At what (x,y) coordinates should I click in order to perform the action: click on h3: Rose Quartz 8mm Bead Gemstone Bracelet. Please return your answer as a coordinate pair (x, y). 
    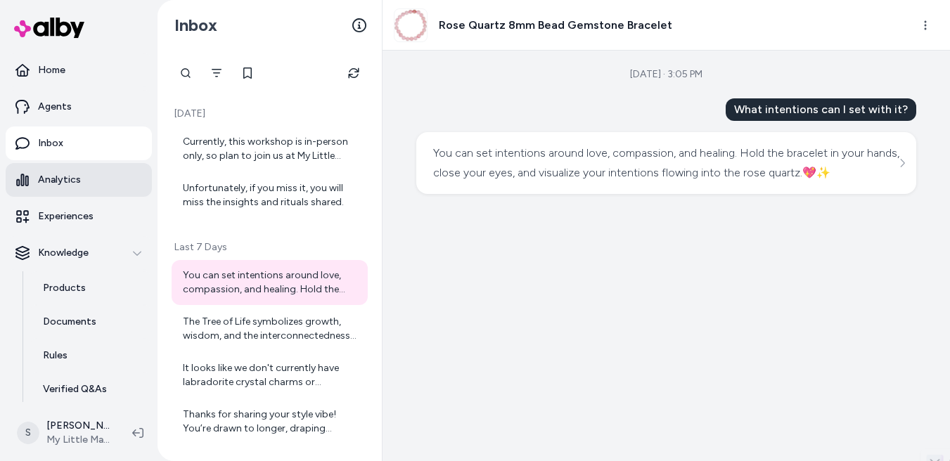
    Looking at the image, I should click on (555, 25).